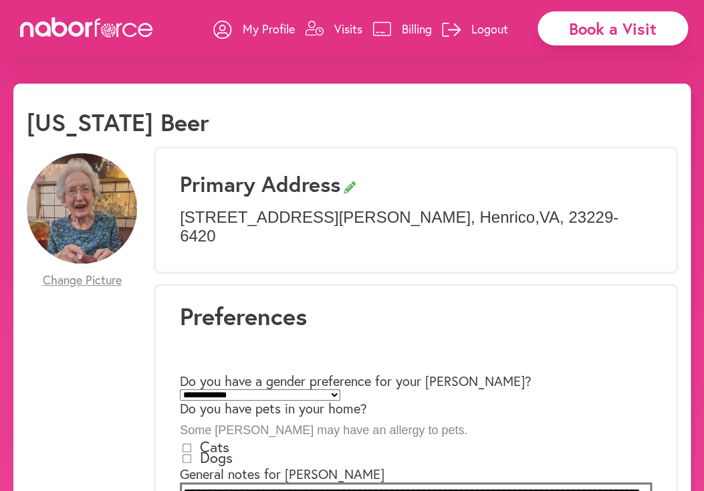  Describe the element at coordinates (334, 29) in the screenshot. I see `a: Visits` at that location.